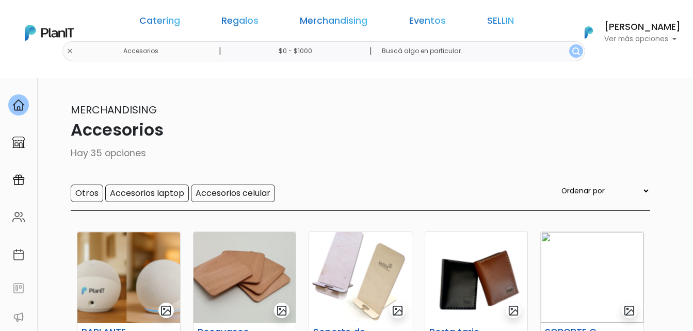  Describe the element at coordinates (147, 194) in the screenshot. I see `input: Accesorios laptop` at that location.